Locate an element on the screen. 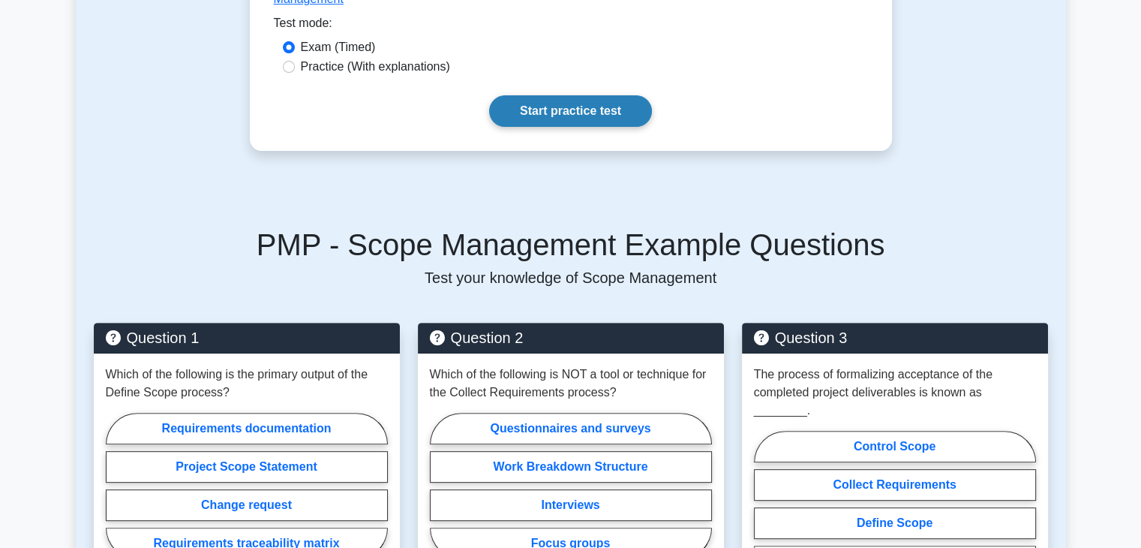 This screenshot has width=1141, height=548. h5: PMP - Scope Management Example Questions is located at coordinates (571, 245).